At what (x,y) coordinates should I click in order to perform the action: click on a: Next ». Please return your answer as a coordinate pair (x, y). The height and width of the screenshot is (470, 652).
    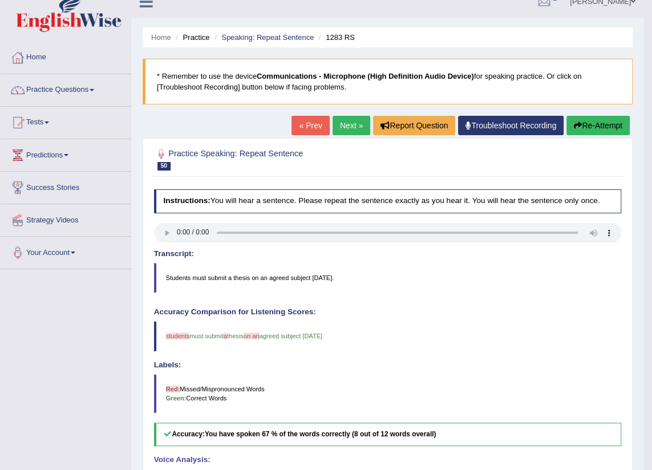
    Looking at the image, I should click on (351, 125).